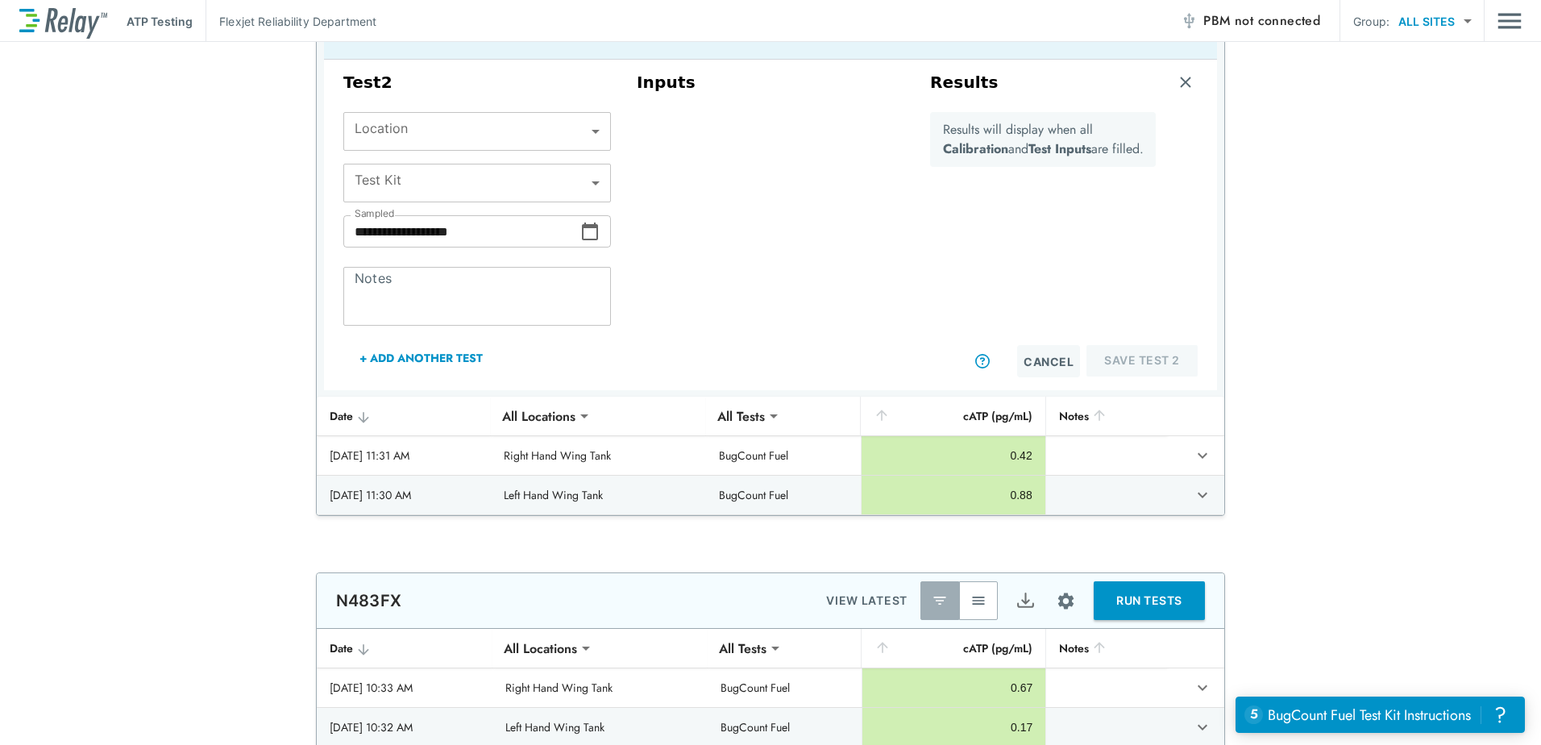 This screenshot has width=1541, height=745. I want to click on div: BugCount Fuel Test Kit Instructions, so click(134, 19).